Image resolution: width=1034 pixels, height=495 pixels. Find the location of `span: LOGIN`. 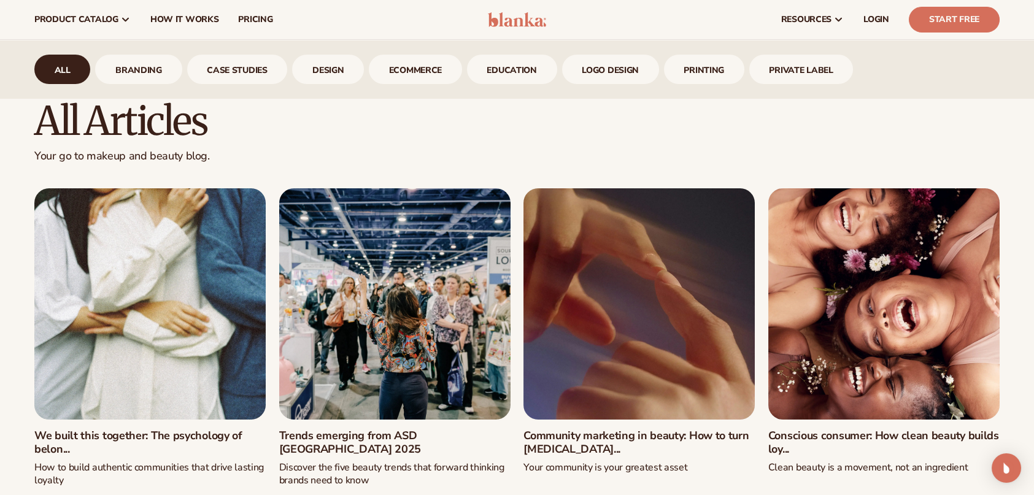

span: LOGIN is located at coordinates (876, 20).